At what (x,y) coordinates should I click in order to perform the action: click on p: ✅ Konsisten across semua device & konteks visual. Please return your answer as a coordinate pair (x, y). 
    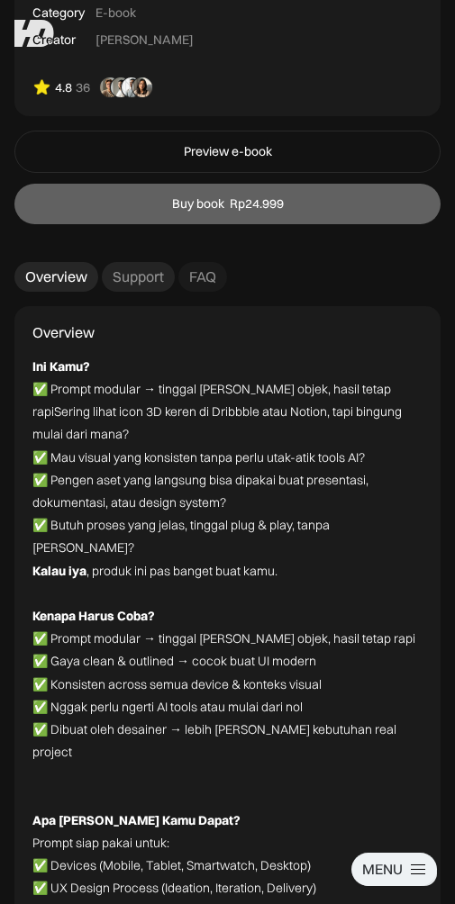
    Looking at the image, I should click on (227, 684).